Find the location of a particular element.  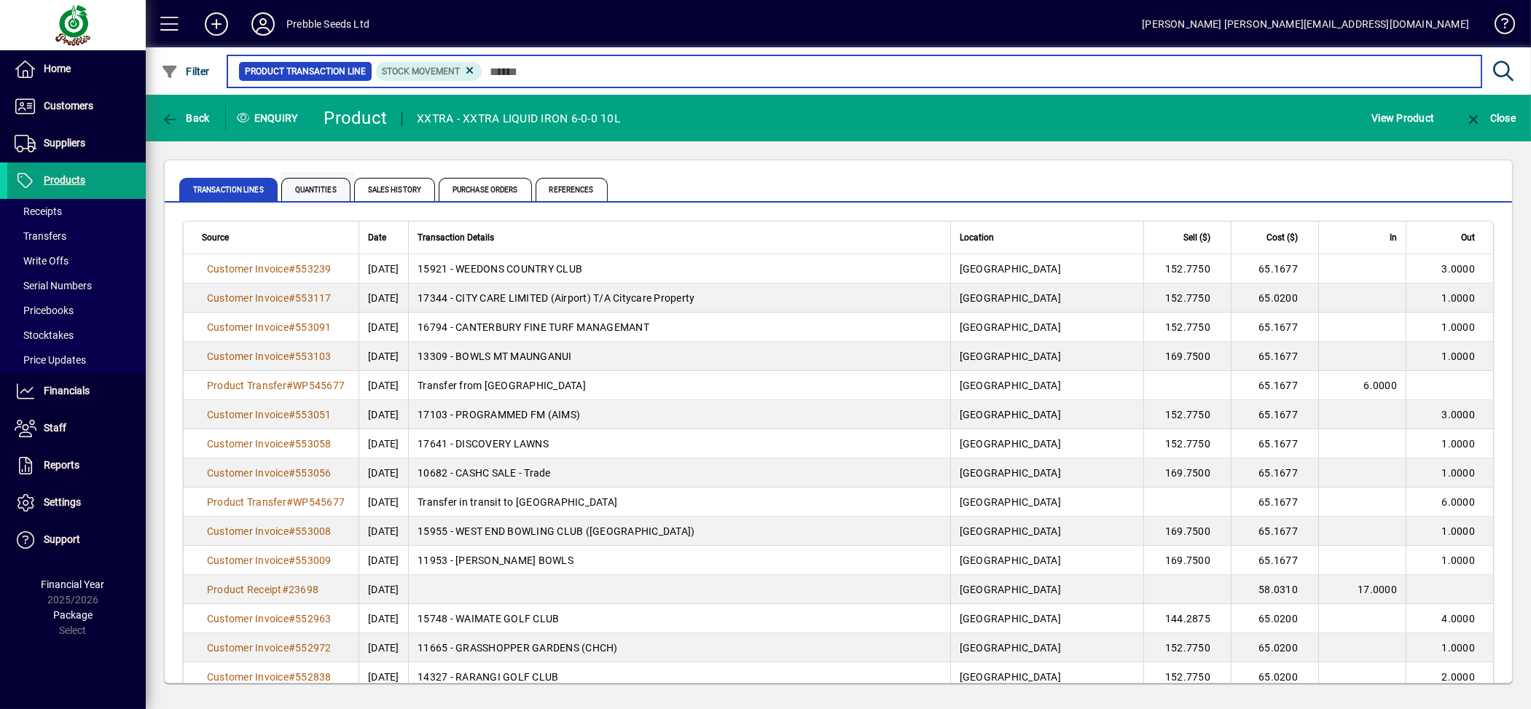

span: Cost ($) is located at coordinates (1282, 238).